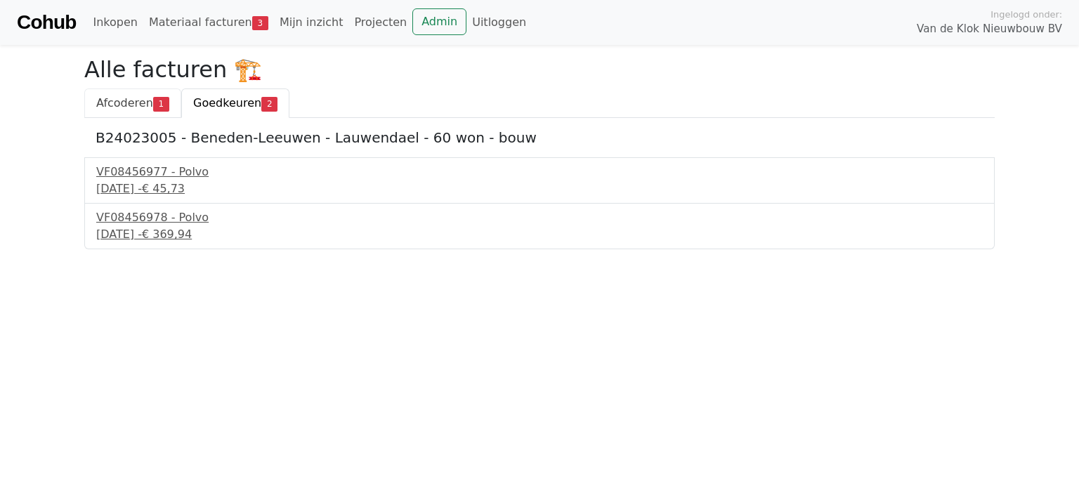 This screenshot has width=1079, height=488. What do you see at coordinates (311, 22) in the screenshot?
I see `a: Mijn inzicht` at bounding box center [311, 22].